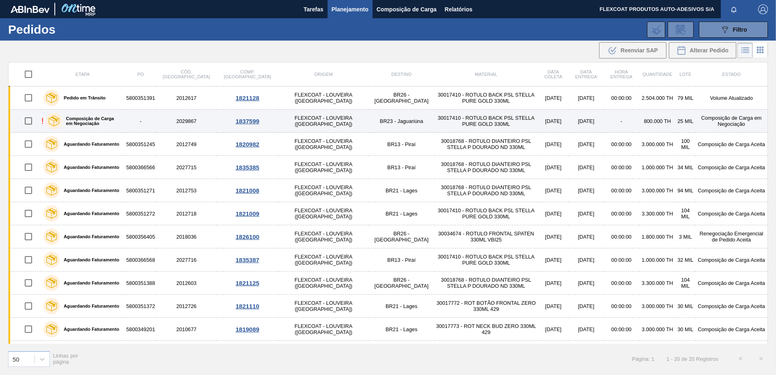  What do you see at coordinates (657, 213) in the screenshot?
I see `td: 3.300.000 TH` at bounding box center [657, 213].